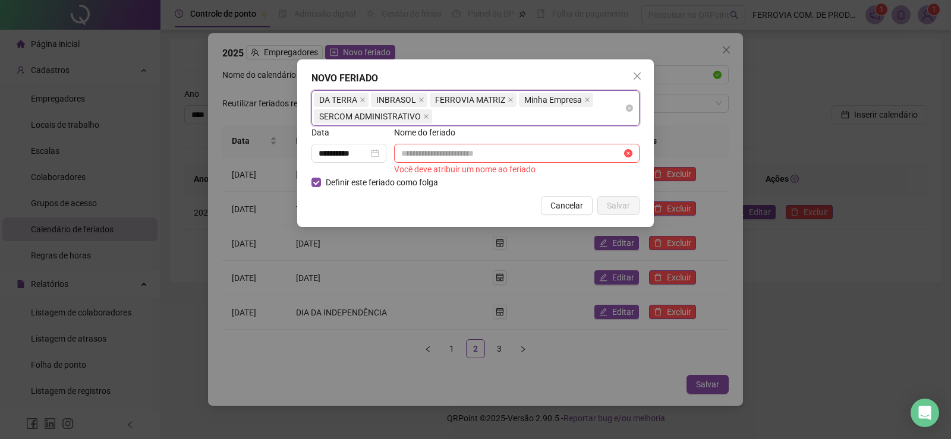 This screenshot has height=439, width=951. I want to click on button: Cancelar, so click(566, 206).